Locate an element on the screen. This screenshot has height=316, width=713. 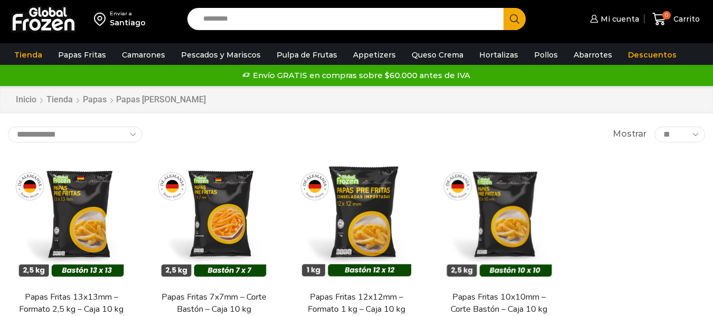
div: Enviar a is located at coordinates (128, 14).